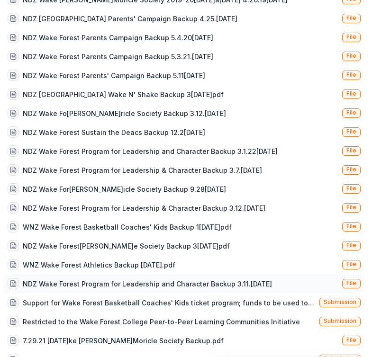  What do you see at coordinates (169, 303) in the screenshot?
I see `div: Support for Wake Forest Basketball Coaches' Kids ticket program; funds to be used to sponsor 500 ...` at bounding box center [169, 303].